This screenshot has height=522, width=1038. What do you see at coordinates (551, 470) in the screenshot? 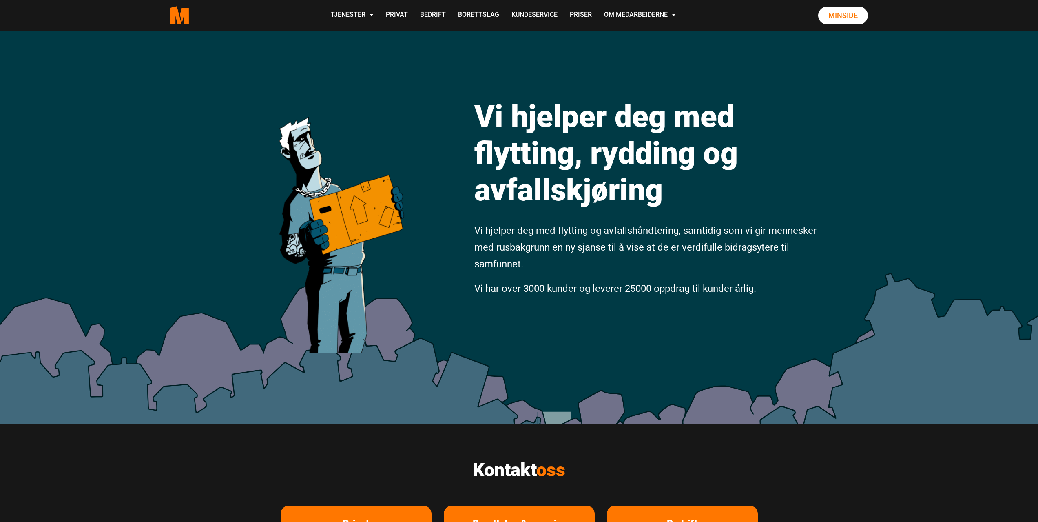
I see `span: oss` at bounding box center [551, 470].